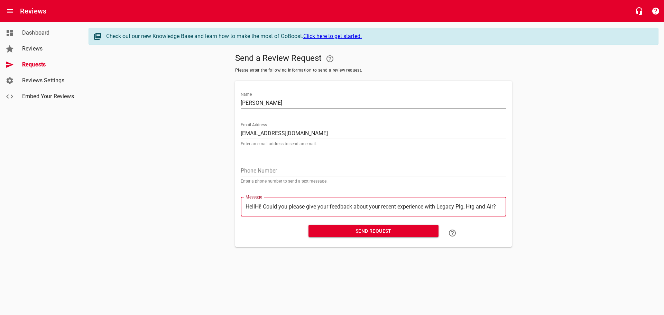 This screenshot has height=315, width=664. Describe the element at coordinates (48, 65) in the screenshot. I see `span: Requests` at that location.